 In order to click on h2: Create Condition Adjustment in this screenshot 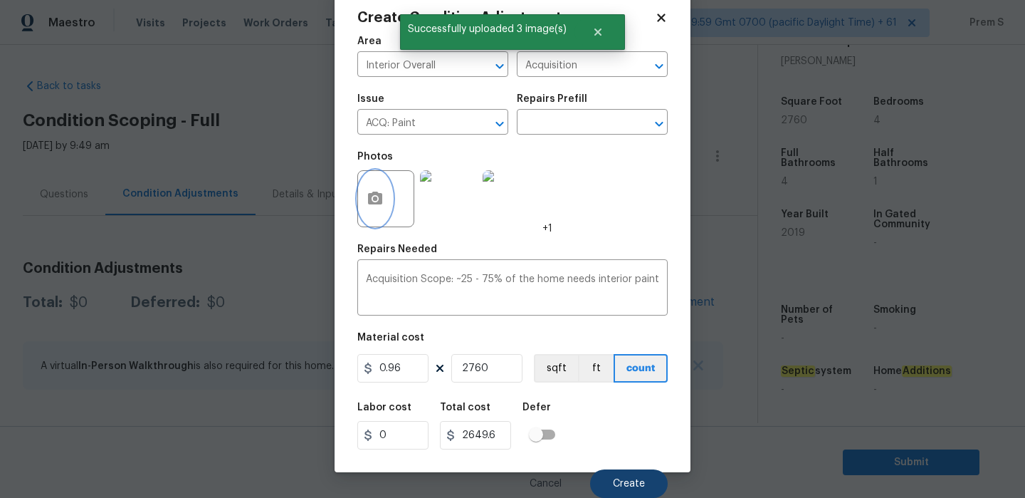, I will do `click(506, 18)`.